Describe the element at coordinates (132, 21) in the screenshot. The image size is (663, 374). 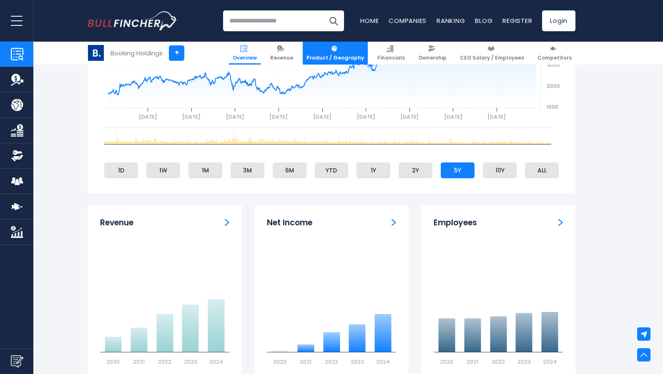
I see `a: Go to homepage` at that location.